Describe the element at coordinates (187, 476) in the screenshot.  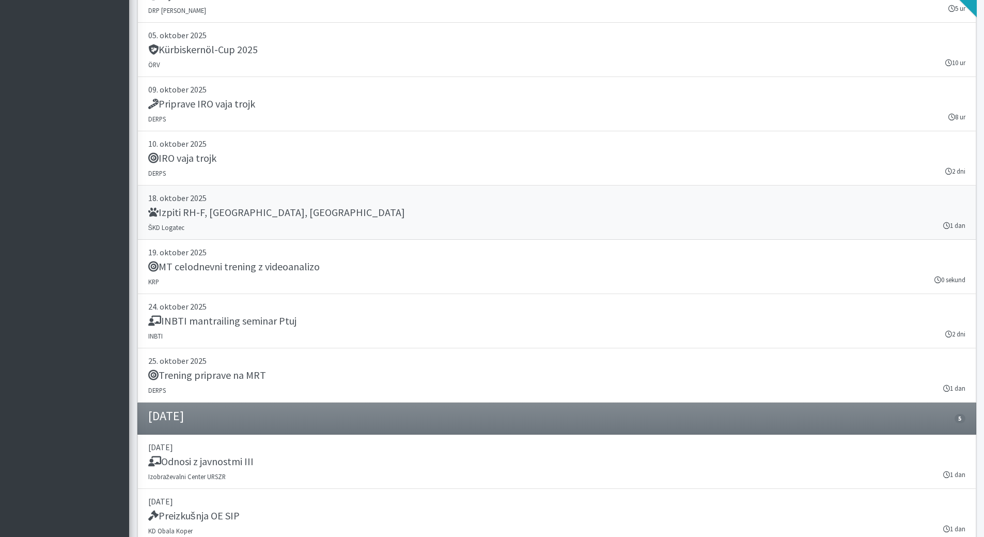
I see `small: Izobraževalni Center URSZR` at that location.